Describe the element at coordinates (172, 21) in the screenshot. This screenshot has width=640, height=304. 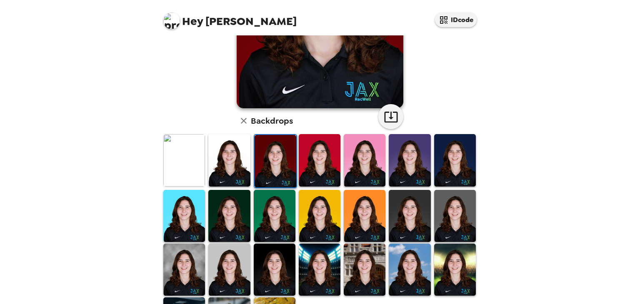
I see `img: profile pic` at that location.